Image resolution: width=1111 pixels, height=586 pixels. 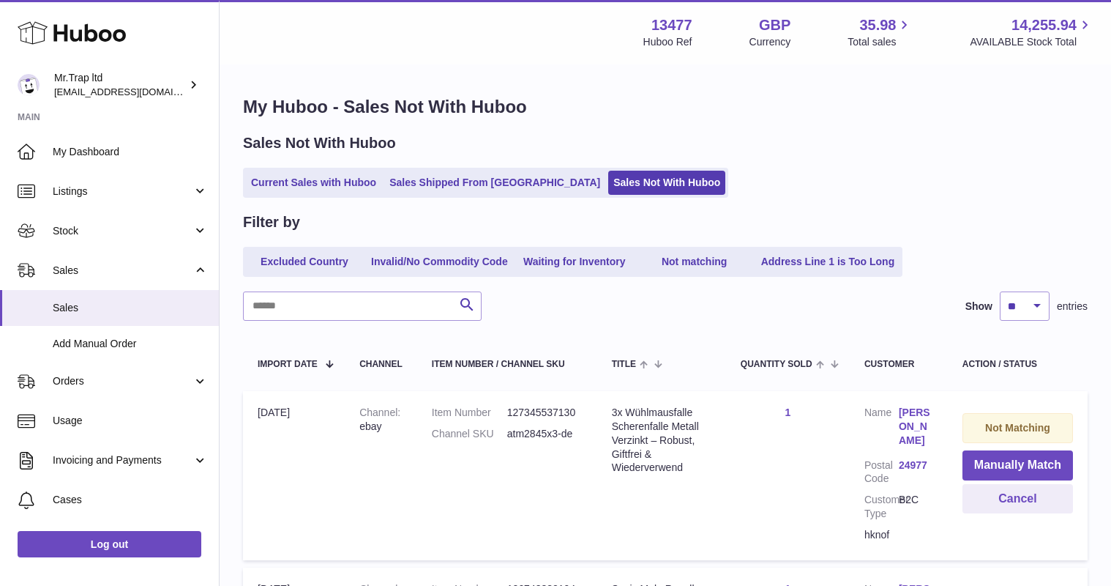 I want to click on button: Cancel, so click(x=1018, y=499).